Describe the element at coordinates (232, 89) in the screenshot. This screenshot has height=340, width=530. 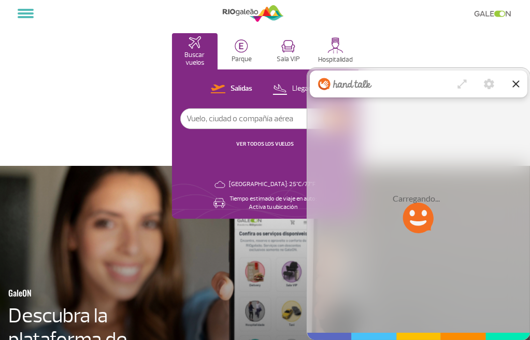
I see `button: Salidas` at that location.